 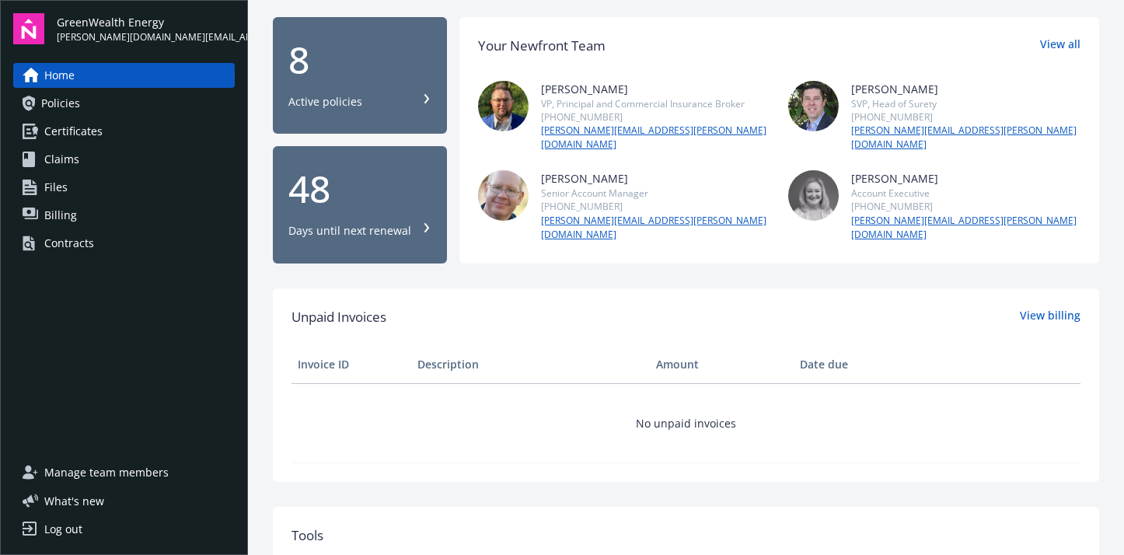 I want to click on th: Amount, so click(x=721, y=365).